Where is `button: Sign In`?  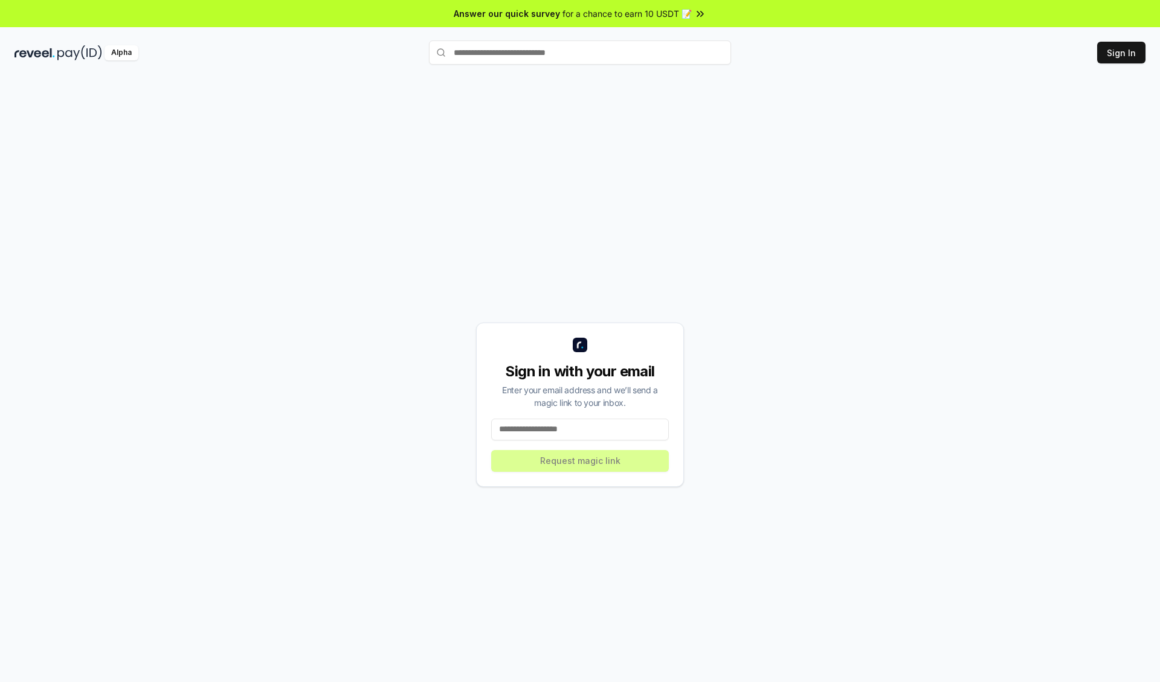
button: Sign In is located at coordinates (1121, 53).